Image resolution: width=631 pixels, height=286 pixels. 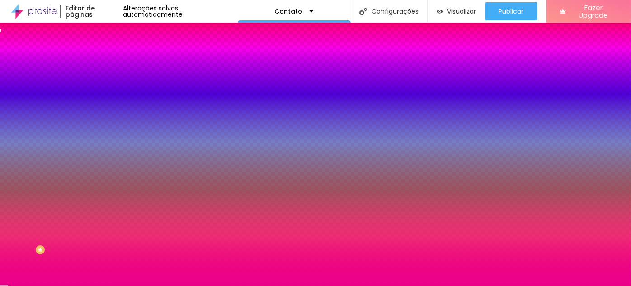 What do you see at coordinates (91, 11) in the screenshot?
I see `div: Editor de páginas` at bounding box center [91, 11].